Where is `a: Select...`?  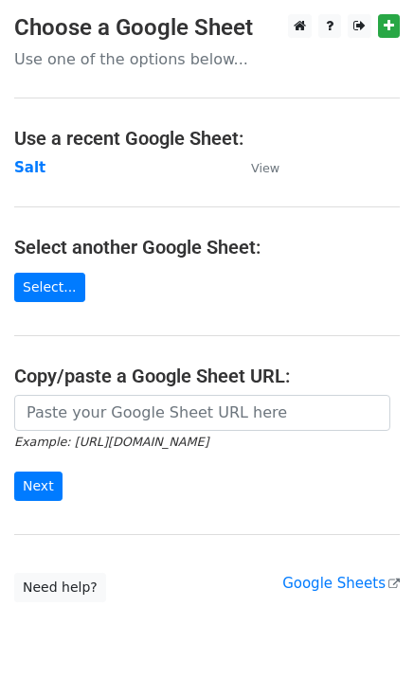 a: Select... is located at coordinates (49, 287).